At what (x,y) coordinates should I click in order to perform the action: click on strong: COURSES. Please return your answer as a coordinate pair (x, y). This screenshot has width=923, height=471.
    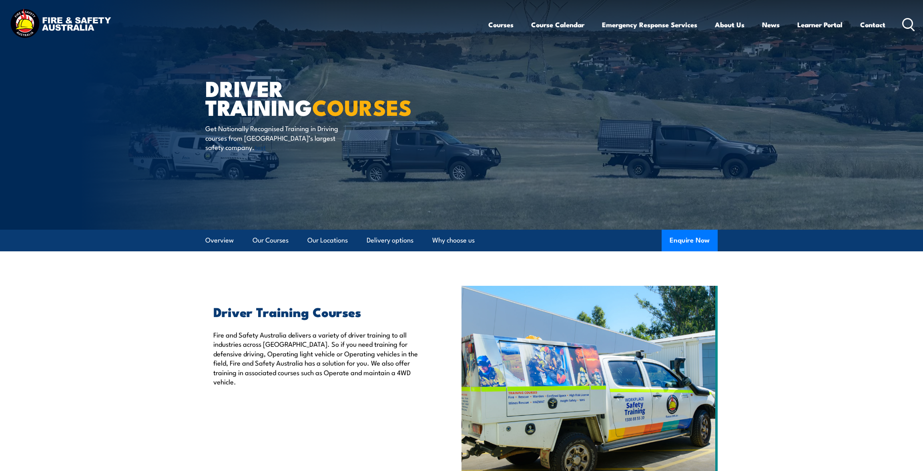
    Looking at the image, I should click on (362, 106).